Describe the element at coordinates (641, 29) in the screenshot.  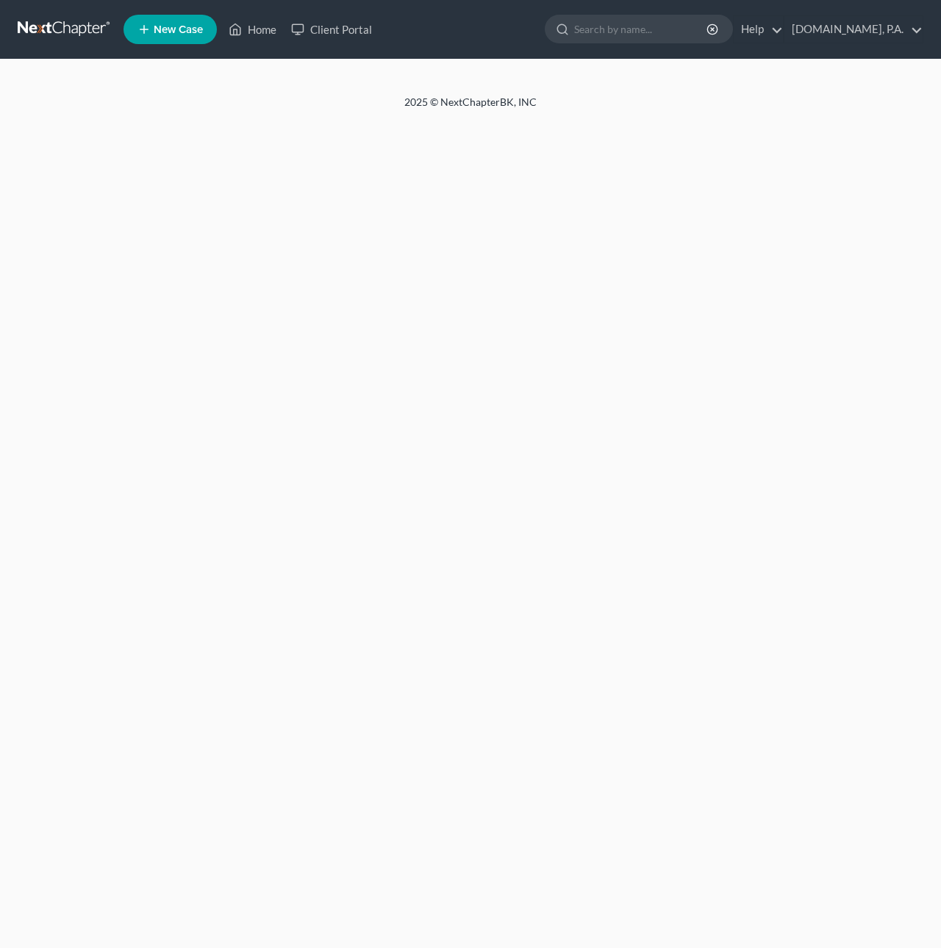
I see `input: Search by name...` at that location.